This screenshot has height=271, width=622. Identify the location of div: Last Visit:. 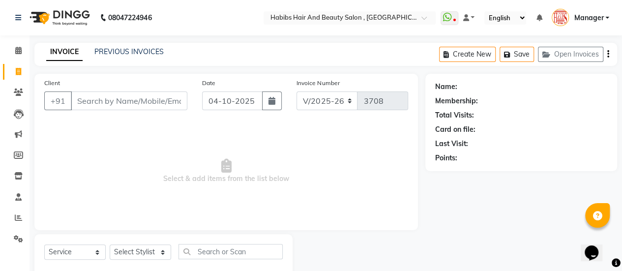
(451, 144).